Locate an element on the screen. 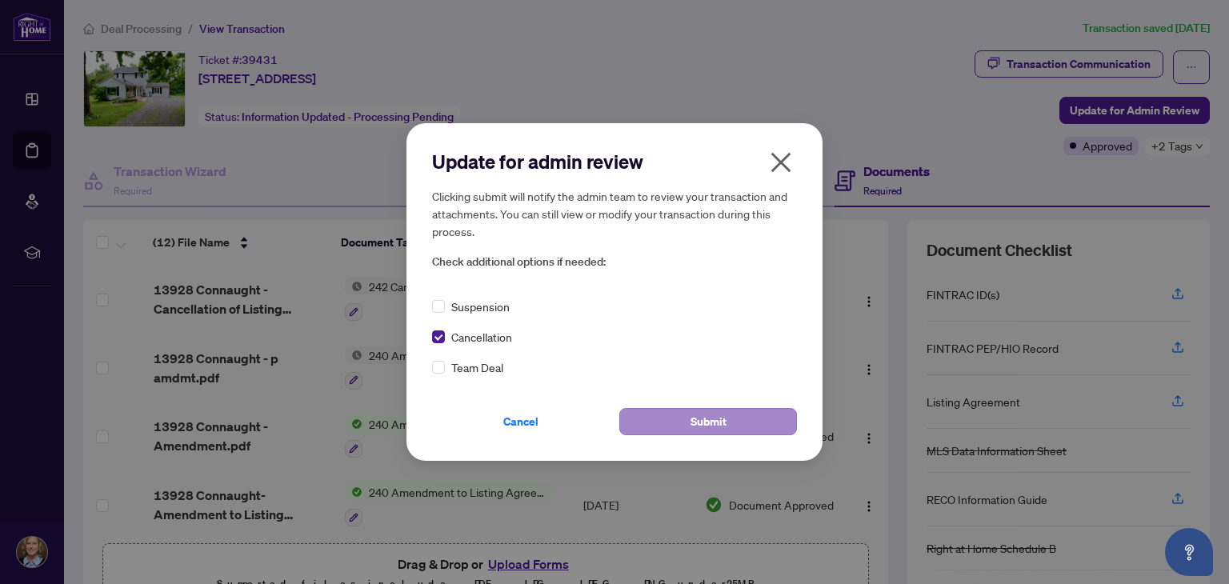  span: Submit is located at coordinates (708, 422).